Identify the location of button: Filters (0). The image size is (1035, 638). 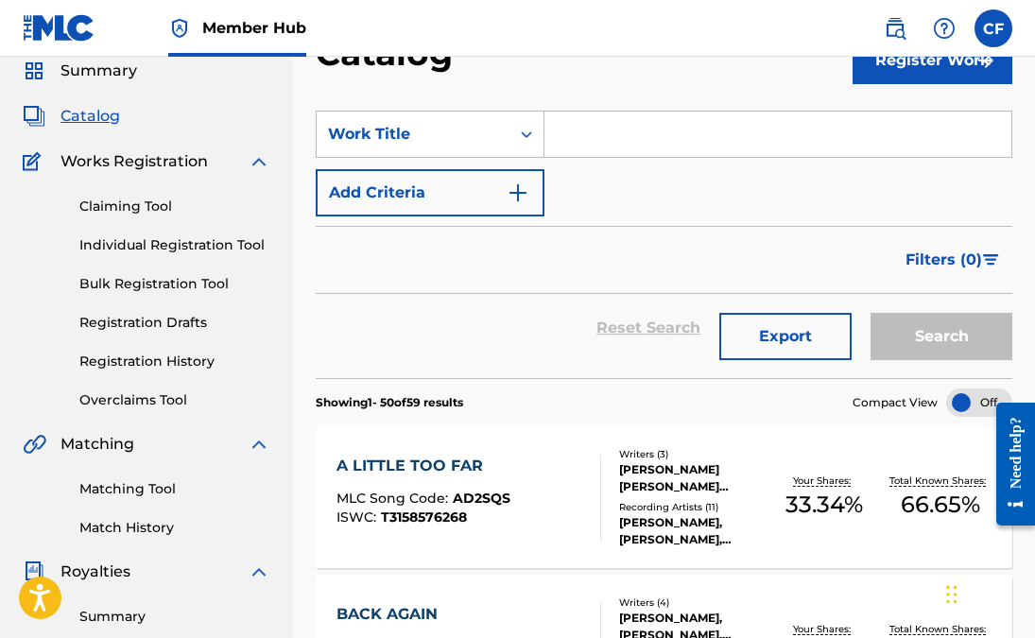
(952, 260).